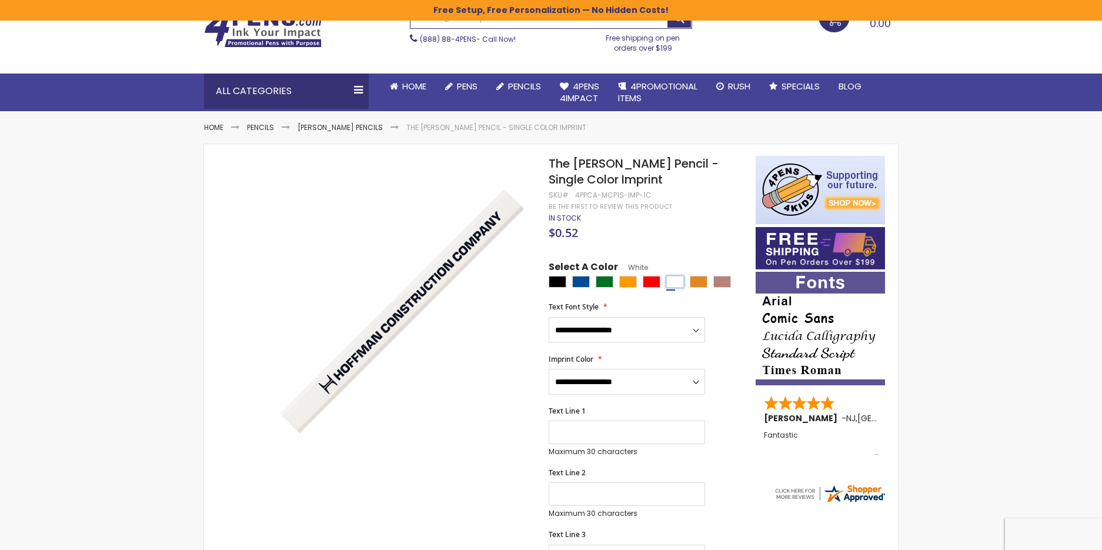 The image size is (1102, 550). I want to click on span: Text Line 2, so click(567, 472).